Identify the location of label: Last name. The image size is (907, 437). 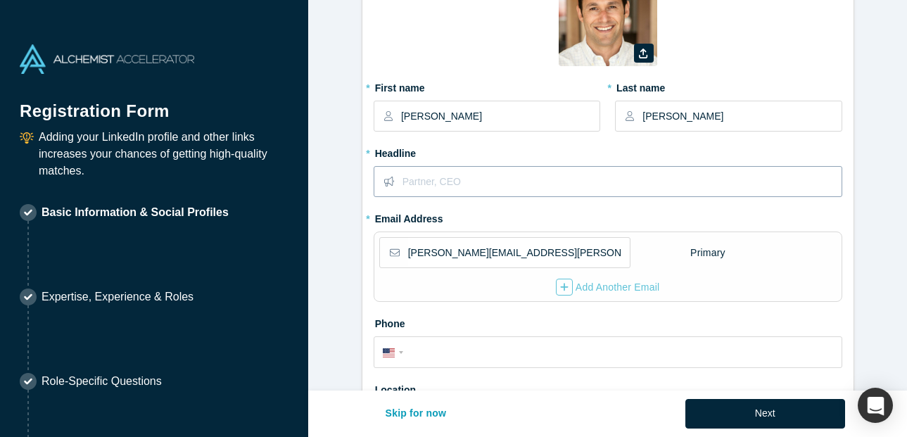
(729, 86).